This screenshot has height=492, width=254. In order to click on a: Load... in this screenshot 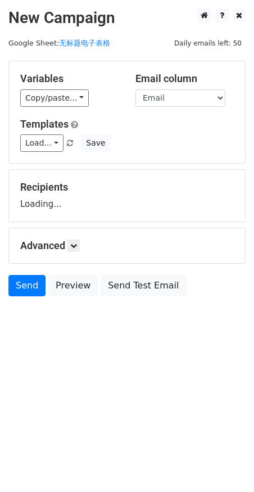, I will do `click(42, 143)`.